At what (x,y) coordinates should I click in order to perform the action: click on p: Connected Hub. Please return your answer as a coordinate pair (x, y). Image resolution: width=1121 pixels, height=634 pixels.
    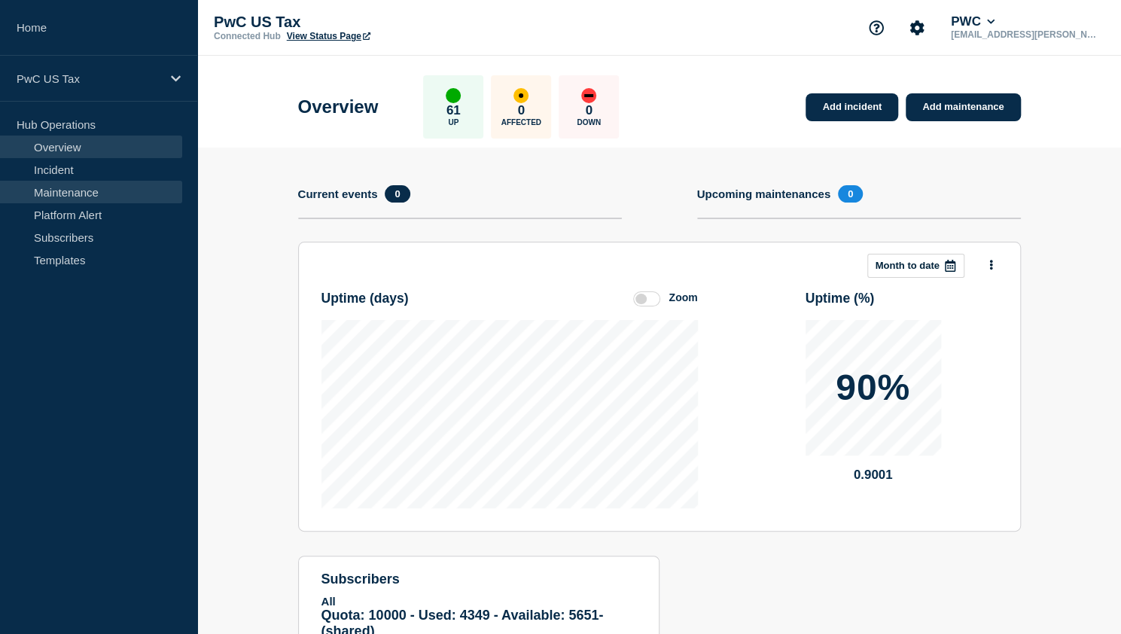
    Looking at the image, I should click on (247, 36).